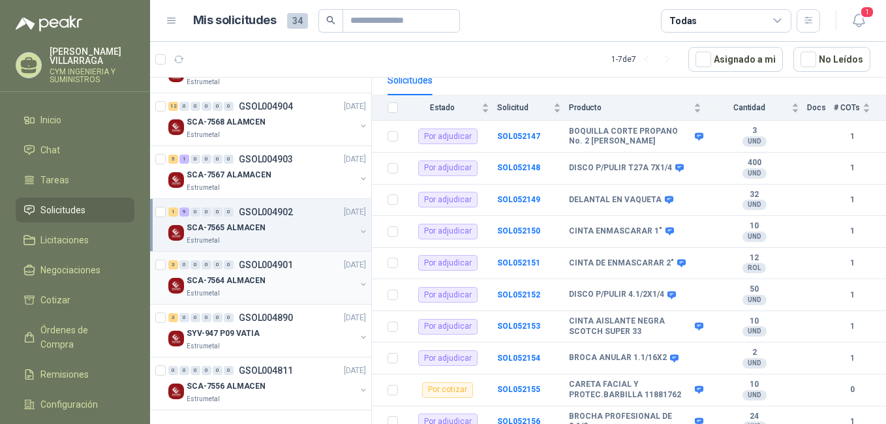  Describe the element at coordinates (735, 59) in the screenshot. I see `button: Asignado a mi` at that location.